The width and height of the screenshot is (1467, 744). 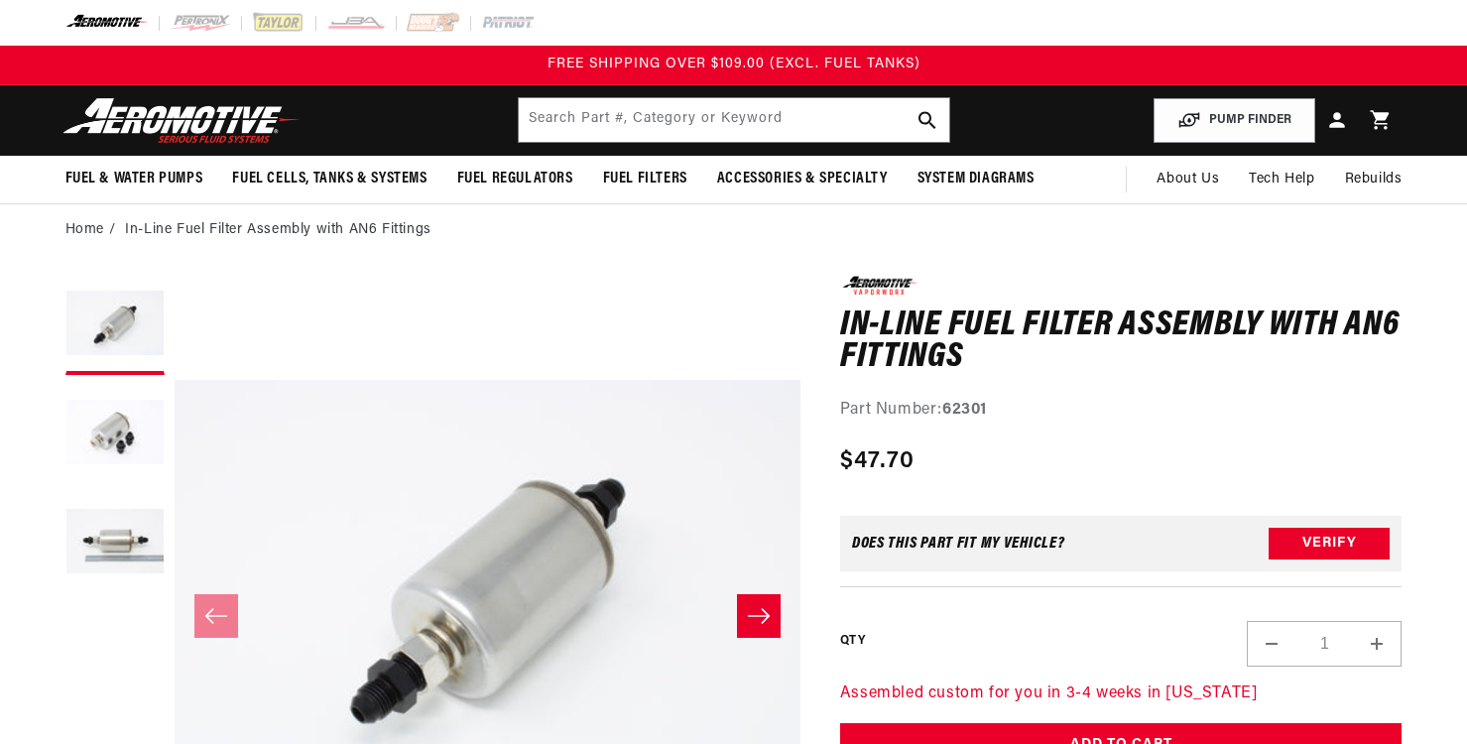 I want to click on li: In-Line Fuel Filter Assembly with AN6 Fittings, so click(x=278, y=230).